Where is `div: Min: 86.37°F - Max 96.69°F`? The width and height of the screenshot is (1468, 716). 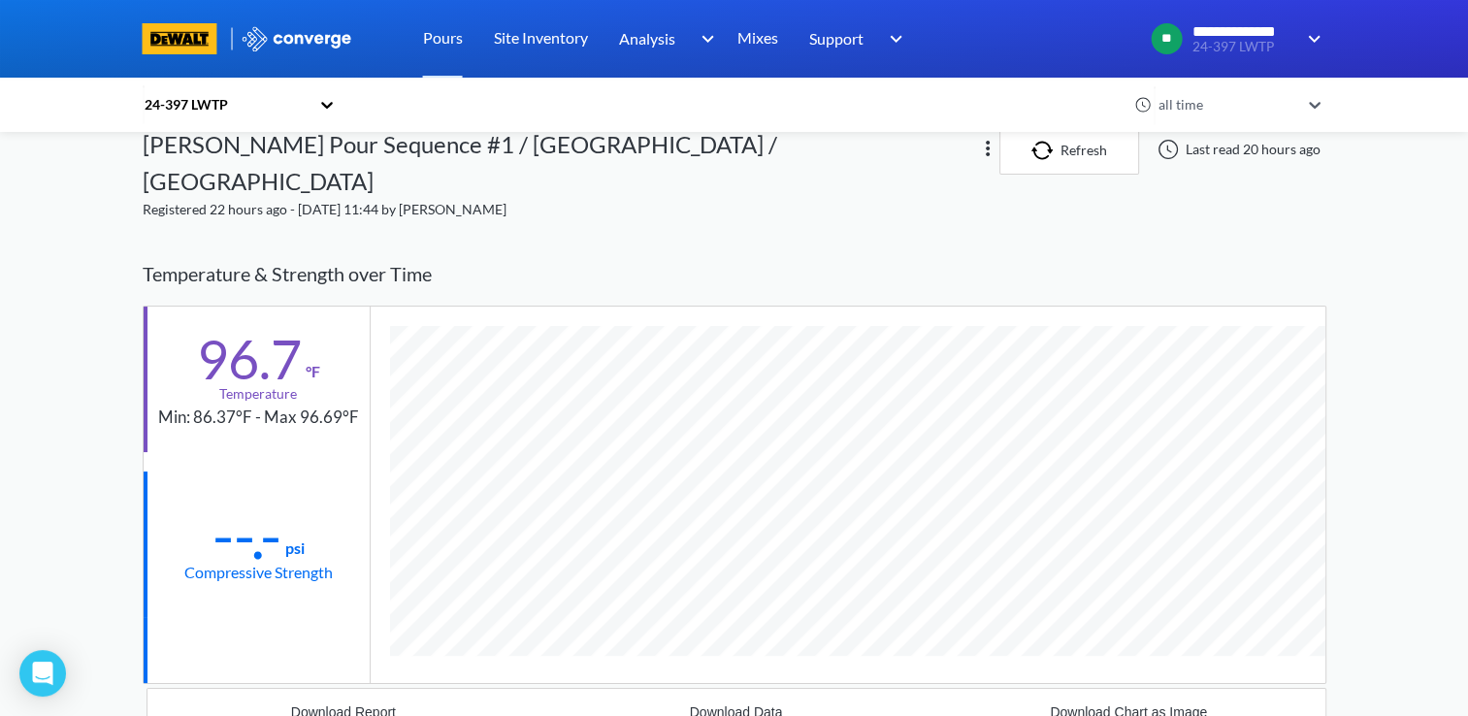
div: Min: 86.37°F - Max 96.69°F is located at coordinates (258, 417).